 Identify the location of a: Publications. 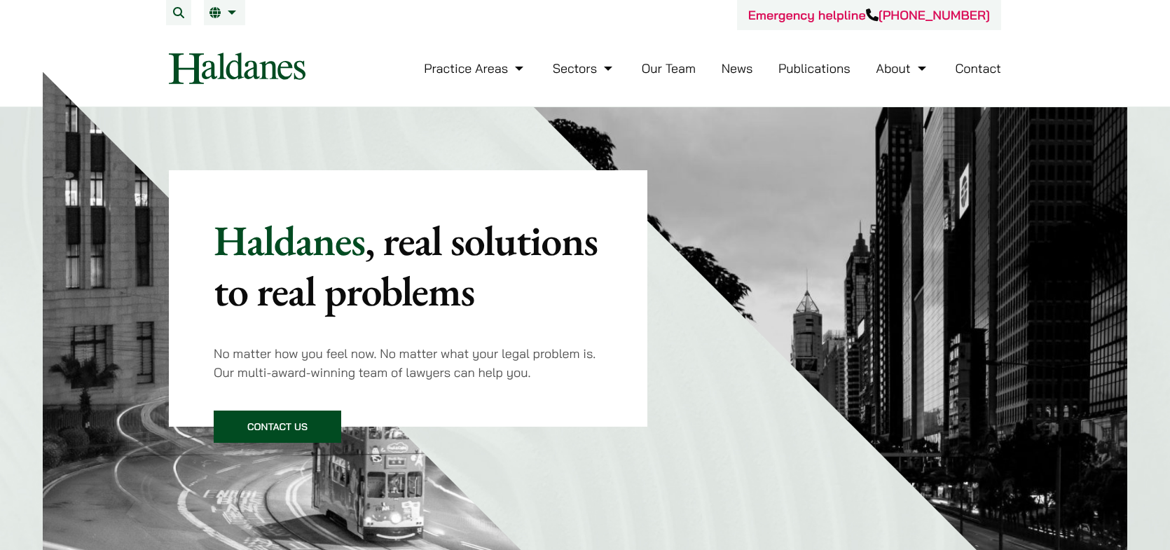
(814, 68).